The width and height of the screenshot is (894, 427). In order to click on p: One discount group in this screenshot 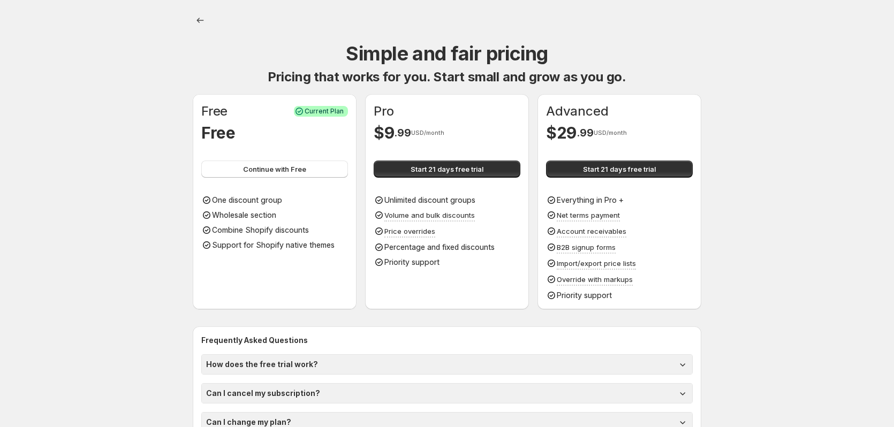, I will do `click(247, 200)`.